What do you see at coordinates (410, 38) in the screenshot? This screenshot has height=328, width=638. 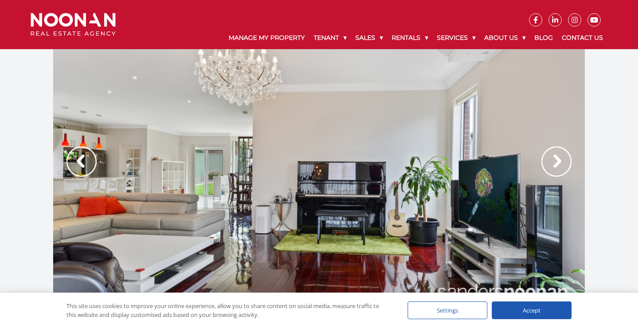 I see `a: Rentals` at bounding box center [410, 38].